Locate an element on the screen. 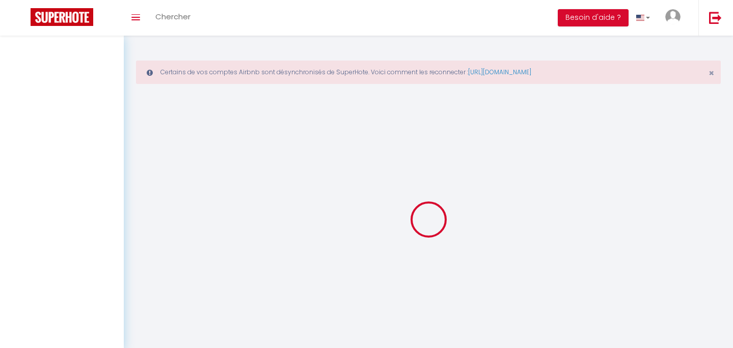 The image size is (733, 348). img: logout is located at coordinates (715, 17).